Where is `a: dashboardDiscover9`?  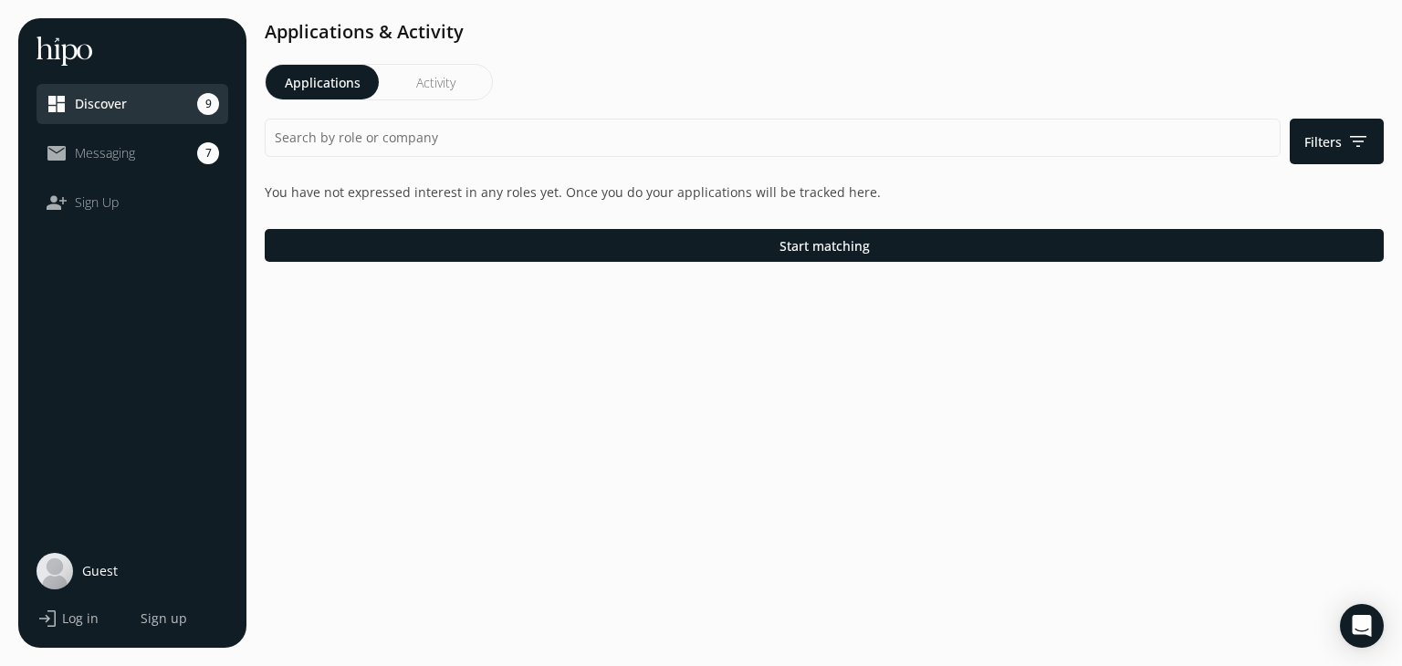 a: dashboardDiscover9 is located at coordinates (132, 104).